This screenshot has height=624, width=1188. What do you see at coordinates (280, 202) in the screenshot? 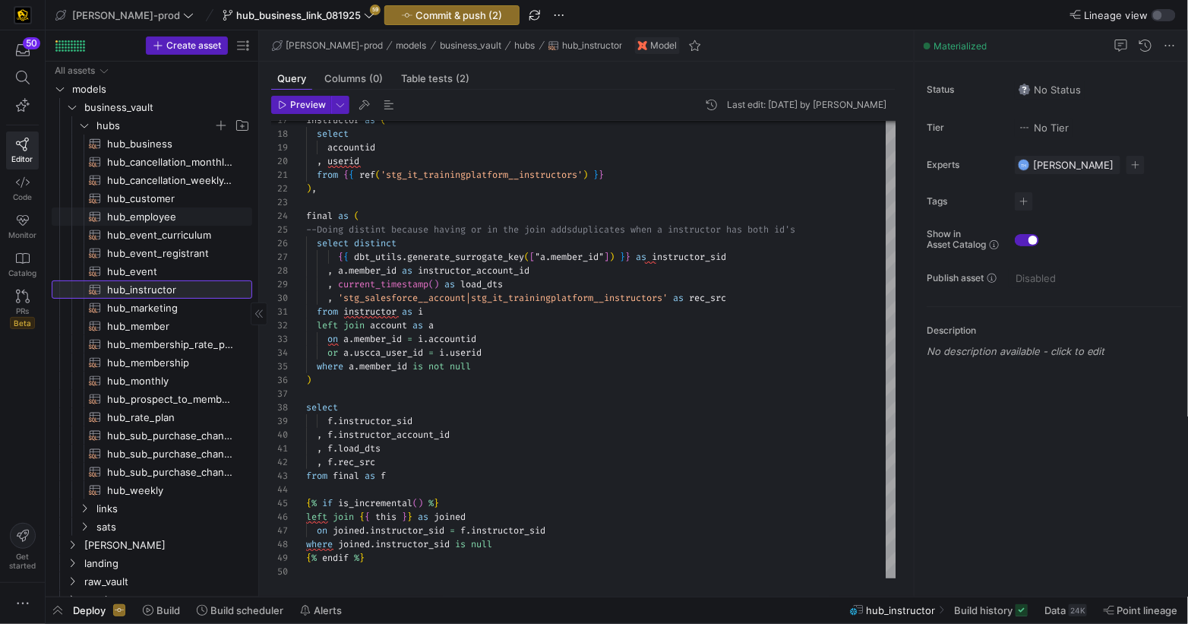
I see `div: 23` at bounding box center [280, 202].